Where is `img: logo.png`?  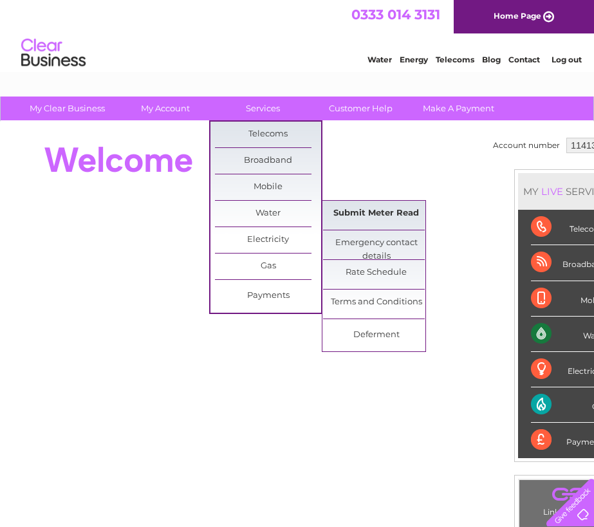
img: logo.png is located at coordinates (53, 53).